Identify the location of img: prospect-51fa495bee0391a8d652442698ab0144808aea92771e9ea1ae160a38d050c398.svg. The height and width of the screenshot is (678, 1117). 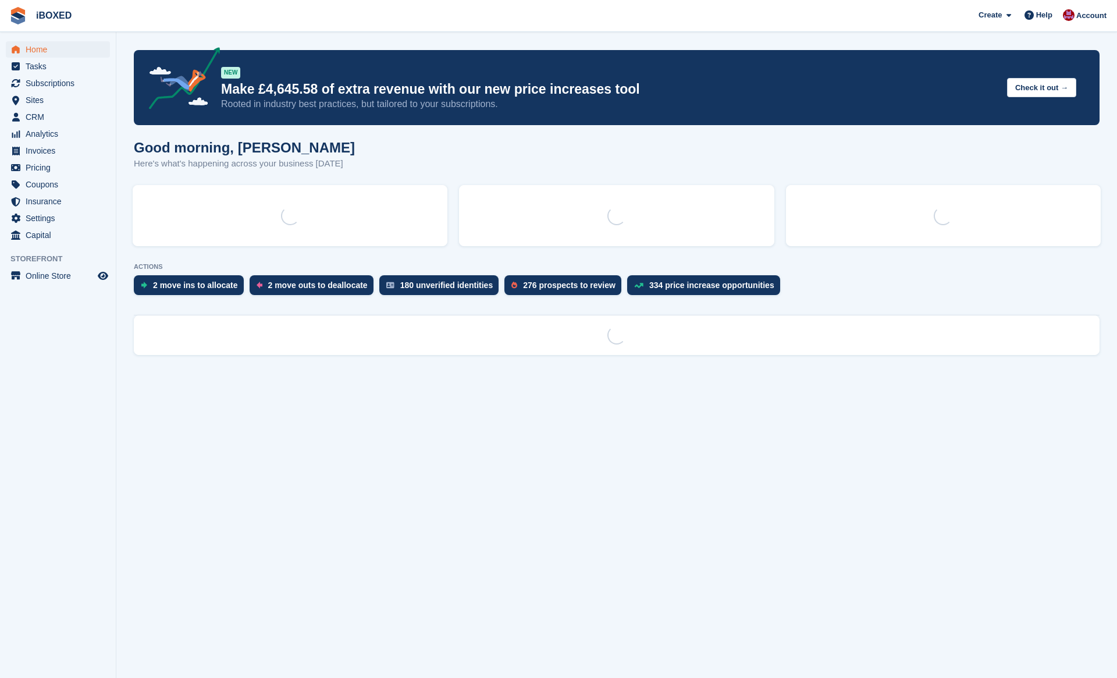
(514, 285).